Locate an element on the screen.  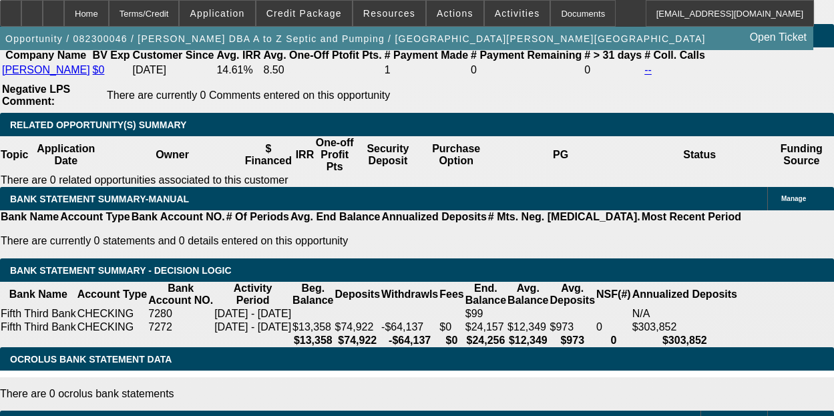
th: -$64,137 is located at coordinates (409, 340).